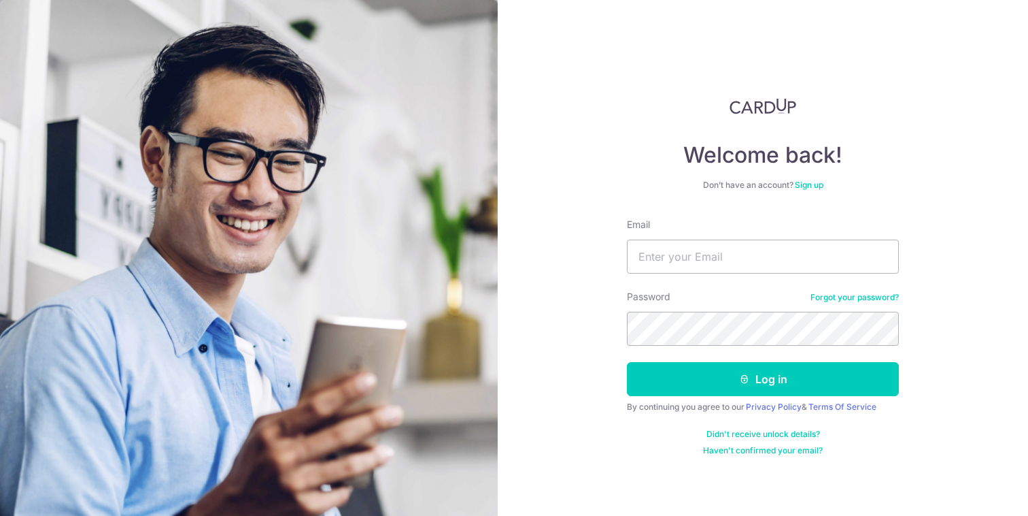 The width and height of the screenshot is (1028, 516). Describe the element at coordinates (843, 406) in the screenshot. I see `a: Terms Of Service` at that location.